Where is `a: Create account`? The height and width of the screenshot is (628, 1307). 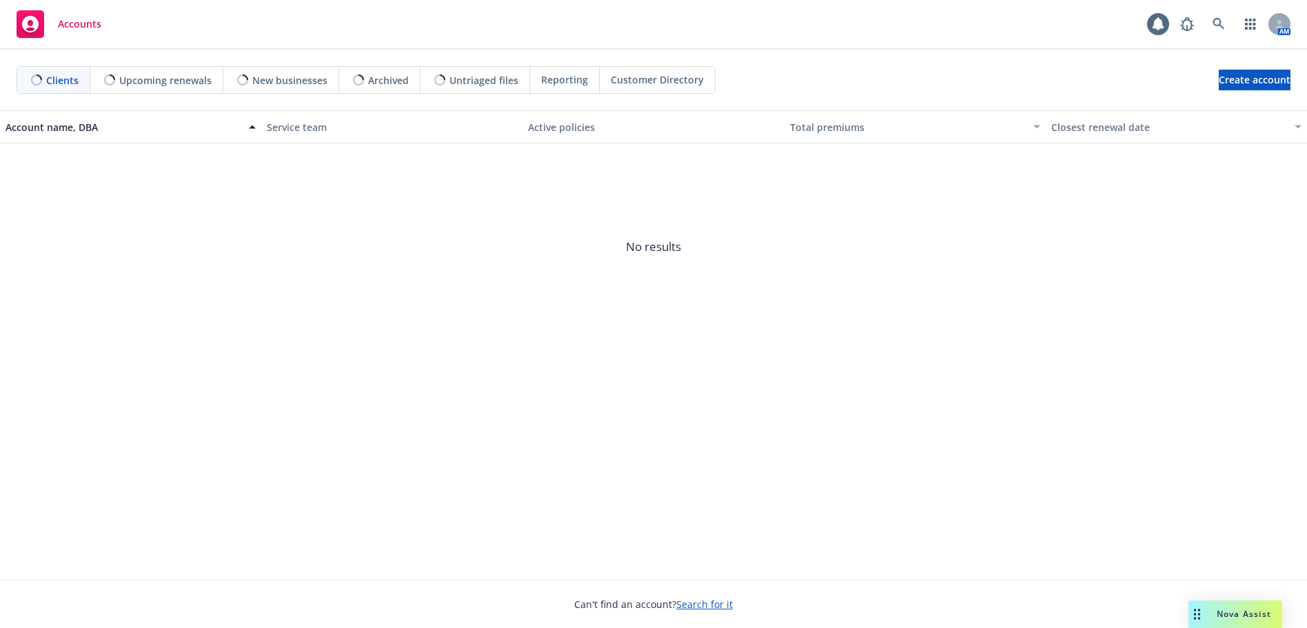 a: Create account is located at coordinates (1254, 80).